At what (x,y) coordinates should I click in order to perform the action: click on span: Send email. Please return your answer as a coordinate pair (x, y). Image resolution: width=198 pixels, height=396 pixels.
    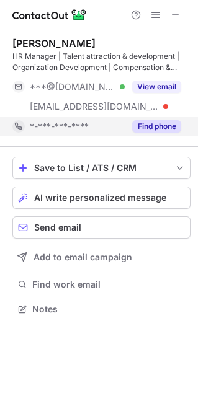
    Looking at the image, I should click on (58, 227).